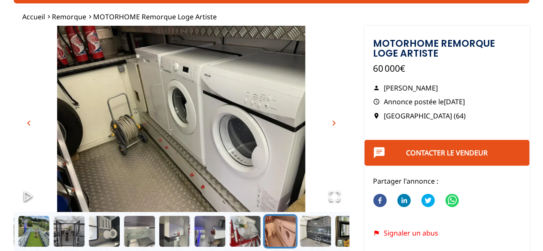  Describe the element at coordinates (447, 233) in the screenshot. I see `div: Signaler un abus` at that location.